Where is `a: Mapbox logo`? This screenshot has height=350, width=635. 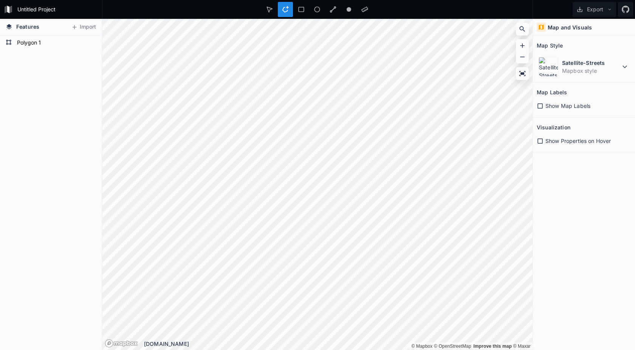 a: Mapbox logo is located at coordinates (121, 344).